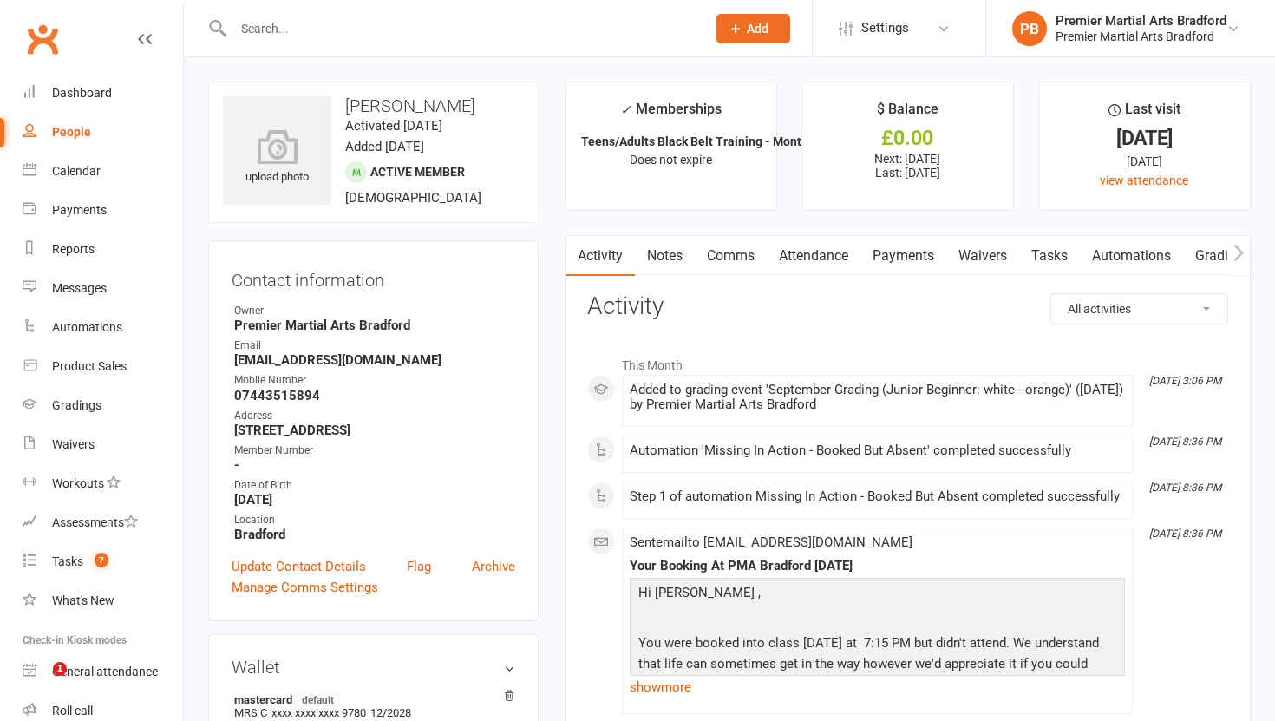  What do you see at coordinates (102, 366) in the screenshot?
I see `a: Product Sales` at bounding box center [102, 366].